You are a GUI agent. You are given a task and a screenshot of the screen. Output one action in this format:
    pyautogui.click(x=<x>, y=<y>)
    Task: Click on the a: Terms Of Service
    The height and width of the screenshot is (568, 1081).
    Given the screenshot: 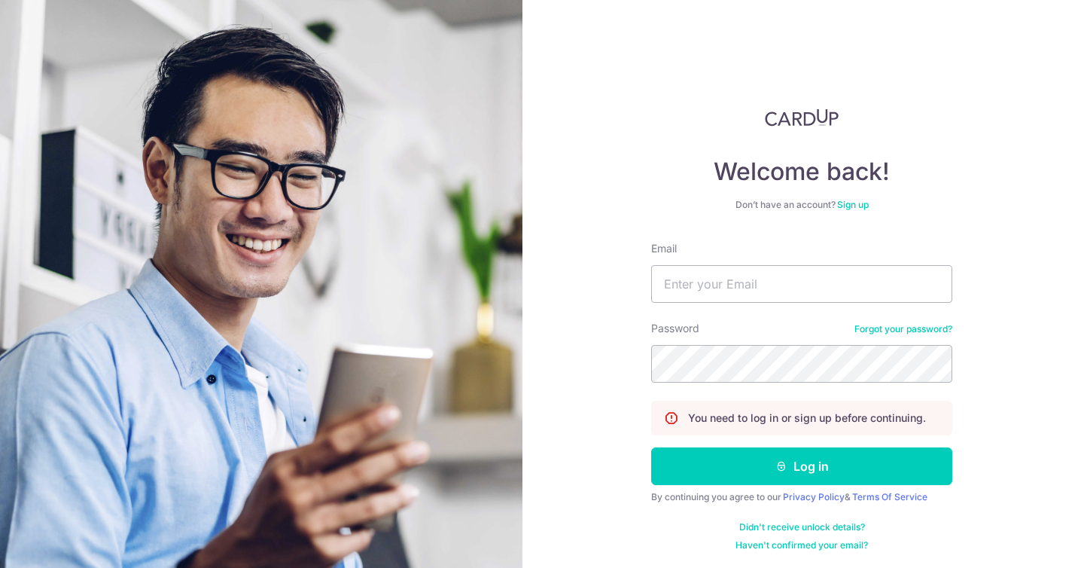 What is the action you would take?
    pyautogui.click(x=890, y=496)
    